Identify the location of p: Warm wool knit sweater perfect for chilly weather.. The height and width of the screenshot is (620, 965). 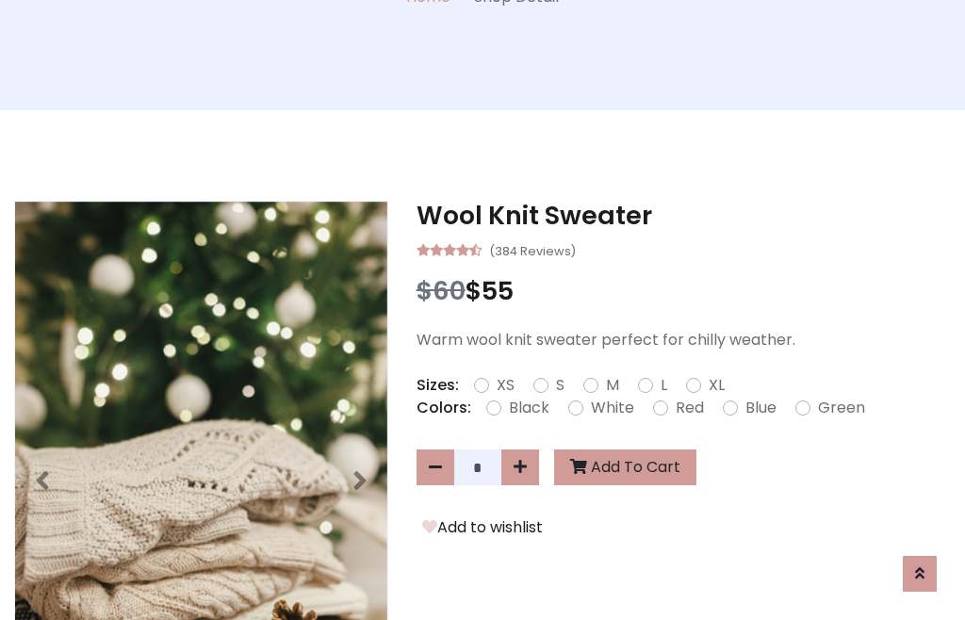
(683, 340).